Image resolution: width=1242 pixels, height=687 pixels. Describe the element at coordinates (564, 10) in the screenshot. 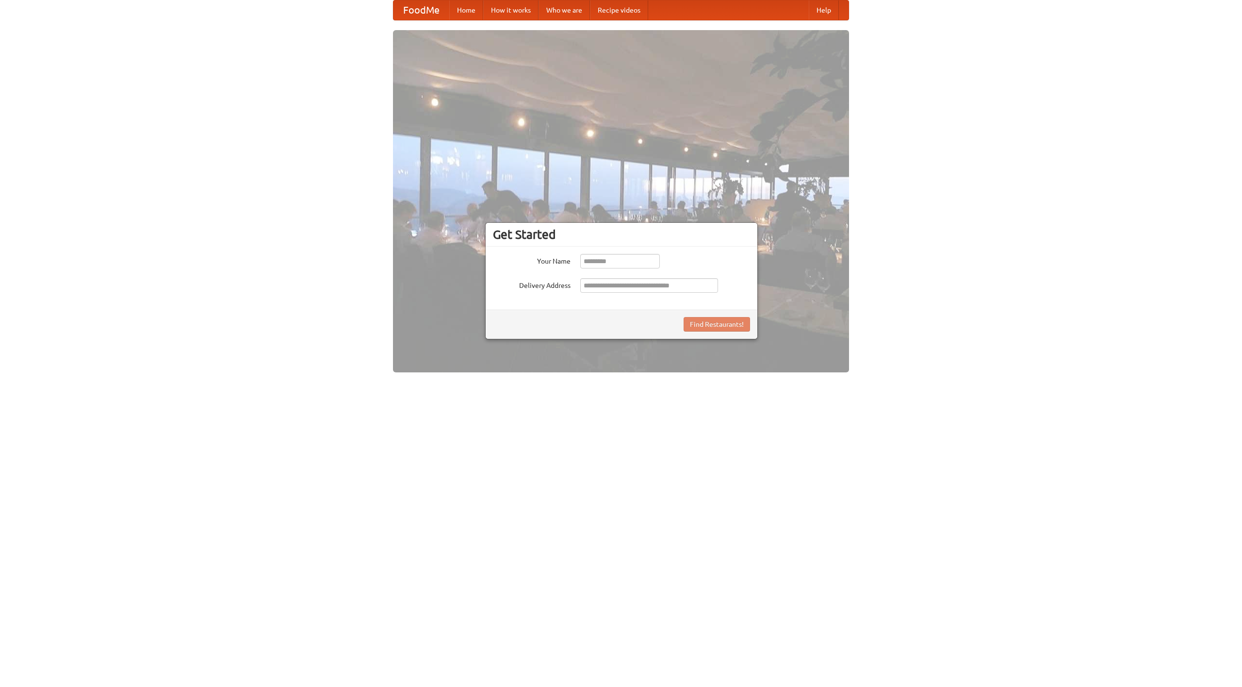

I see `a: Who we are` at that location.